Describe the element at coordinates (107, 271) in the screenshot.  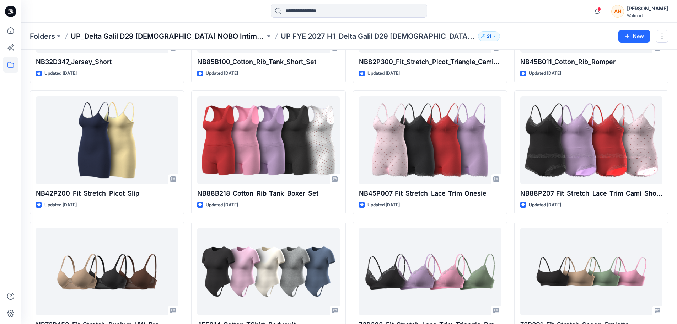
I see `a: NB72P450_Fit_Stretch_Pushup_UW_Bra` at that location.